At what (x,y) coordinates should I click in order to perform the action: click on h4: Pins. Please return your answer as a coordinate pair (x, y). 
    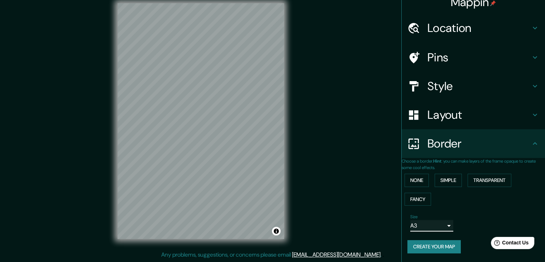
    Looking at the image, I should click on (479, 57).